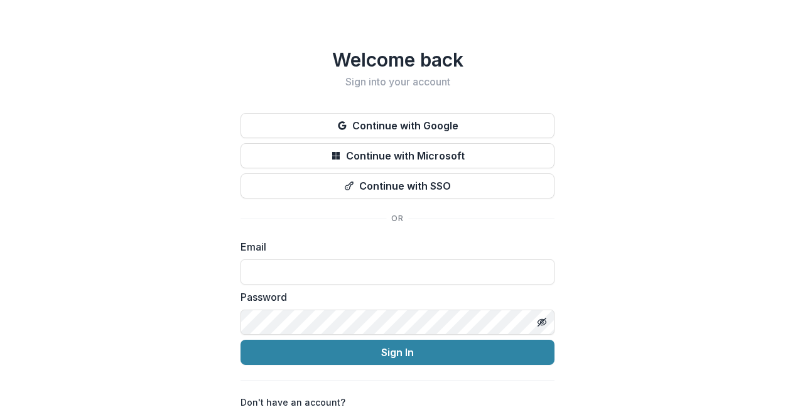  Describe the element at coordinates (394, 247) in the screenshot. I see `label: Email` at that location.